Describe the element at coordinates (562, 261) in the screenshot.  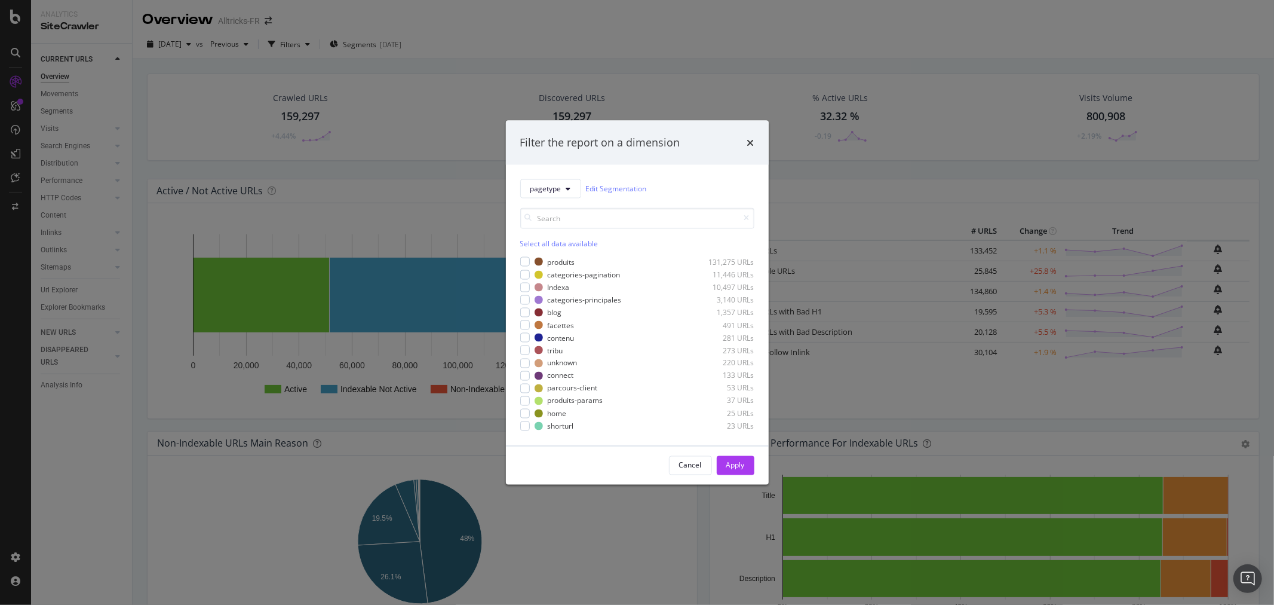
I see `div: produits` at that location.